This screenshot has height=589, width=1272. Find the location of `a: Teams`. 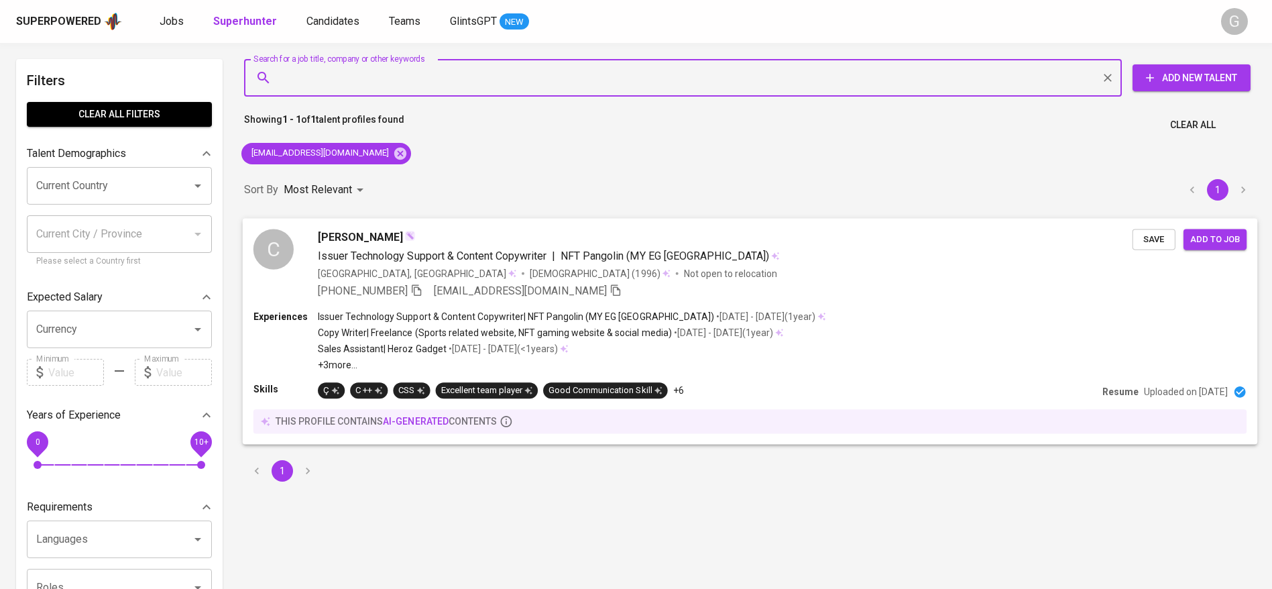

a: Teams is located at coordinates (406, 21).